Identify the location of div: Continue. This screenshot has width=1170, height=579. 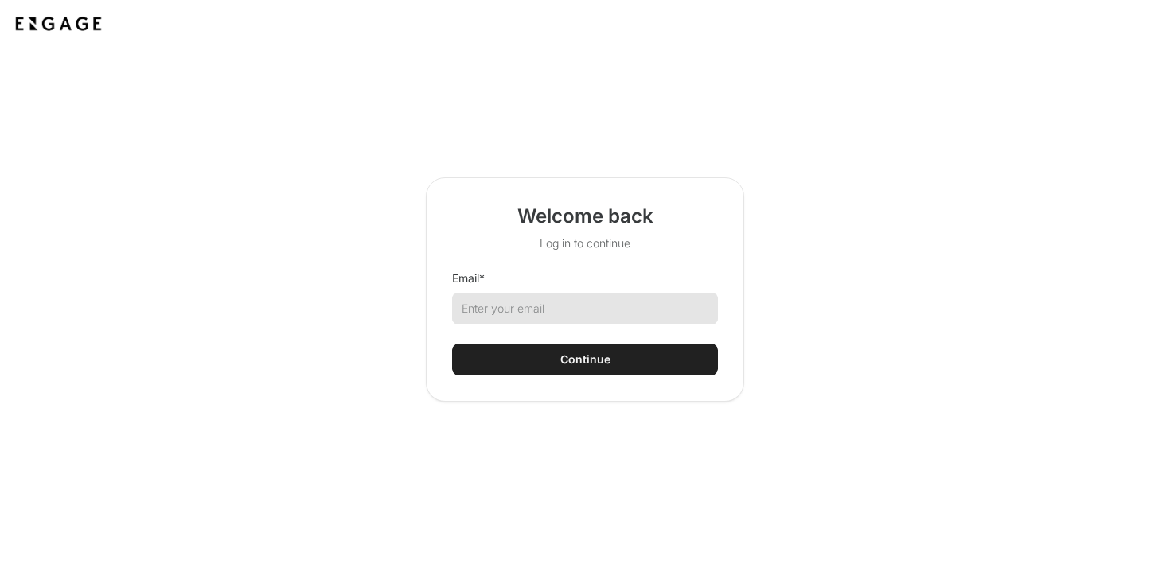
(585, 360).